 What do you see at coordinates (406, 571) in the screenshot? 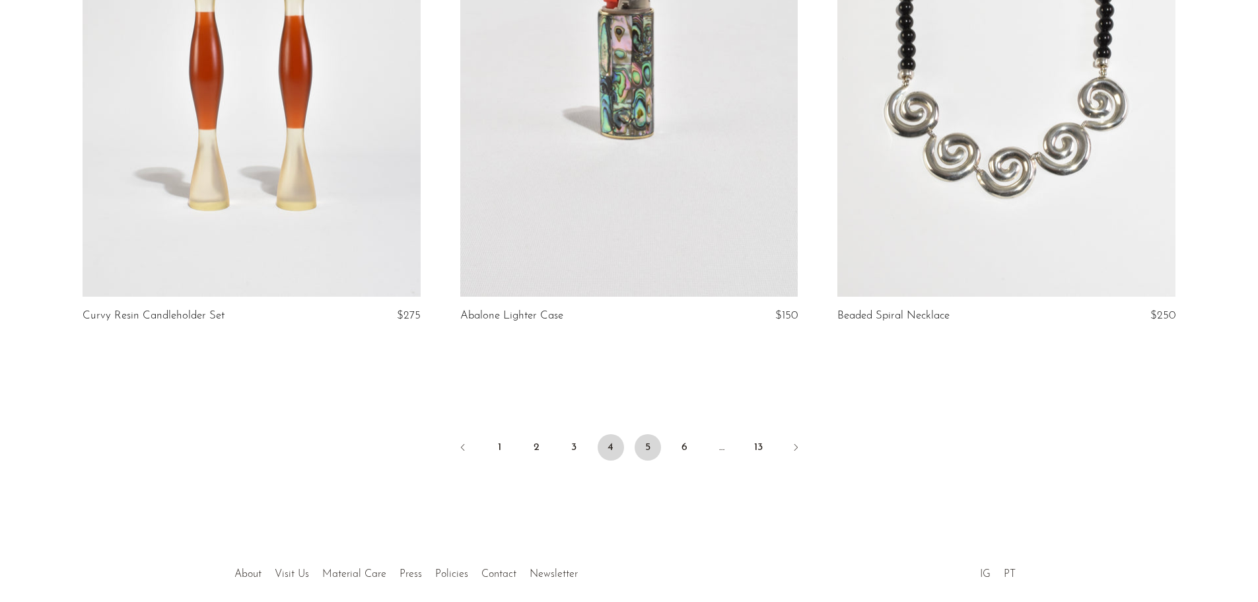
I see `ul: Quick links` at bounding box center [406, 571].